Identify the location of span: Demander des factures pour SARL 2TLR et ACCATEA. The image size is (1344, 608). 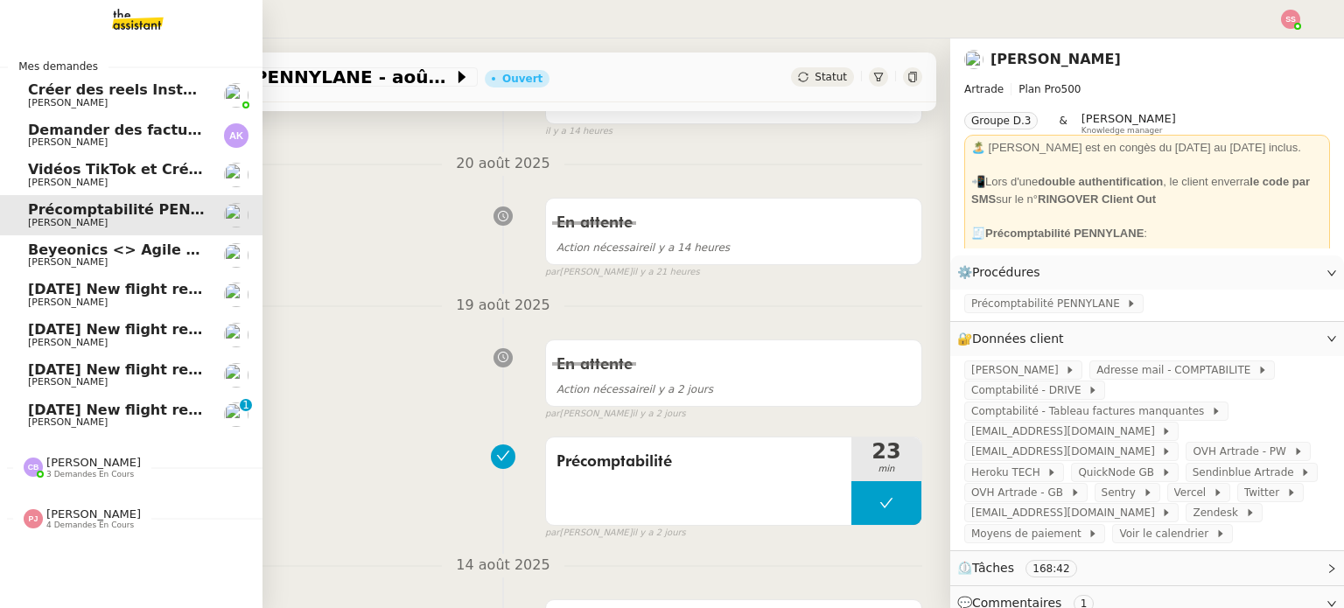
(234, 130).